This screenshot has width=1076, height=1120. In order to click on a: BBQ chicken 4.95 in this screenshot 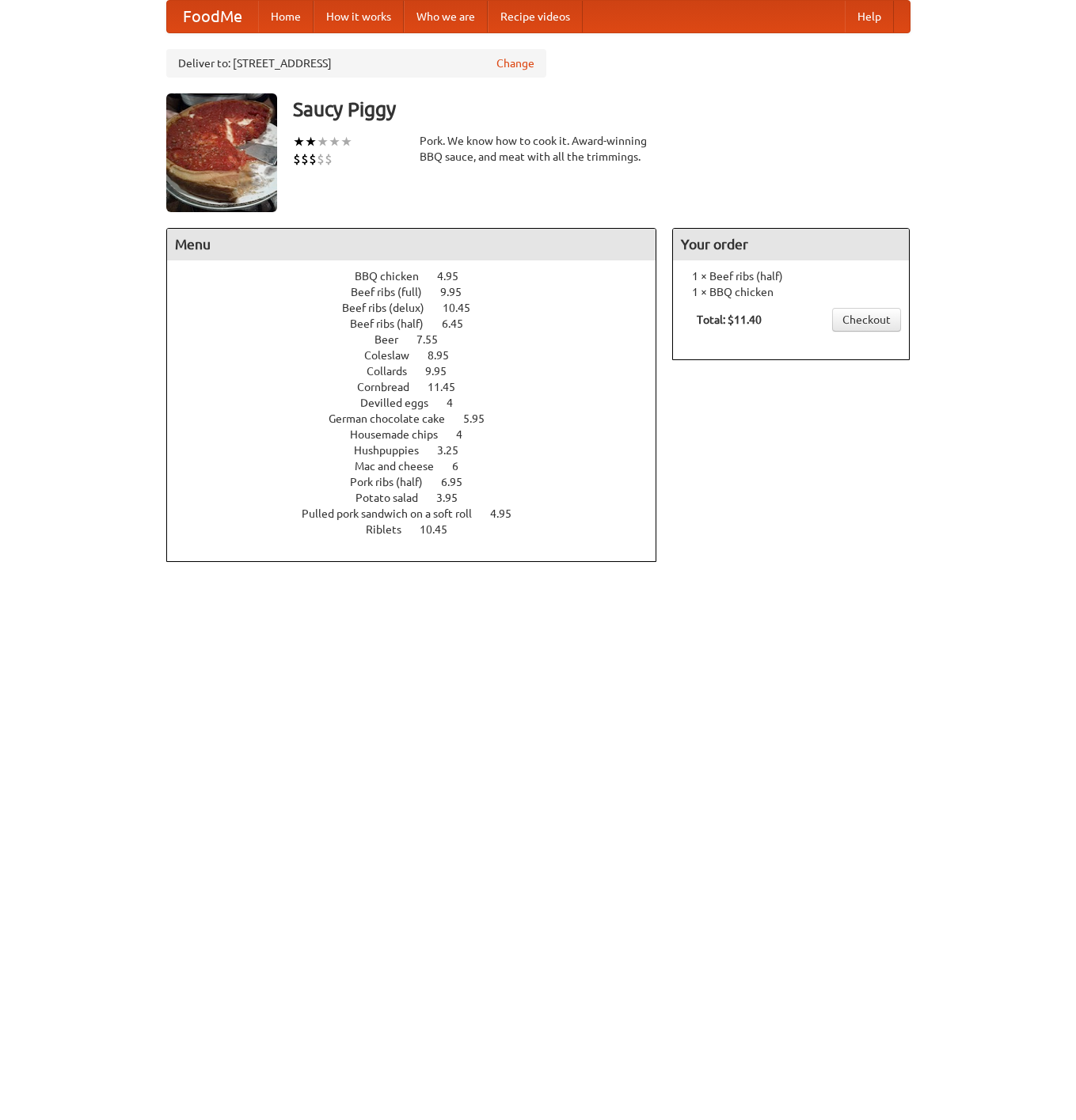, I will do `click(421, 276)`.